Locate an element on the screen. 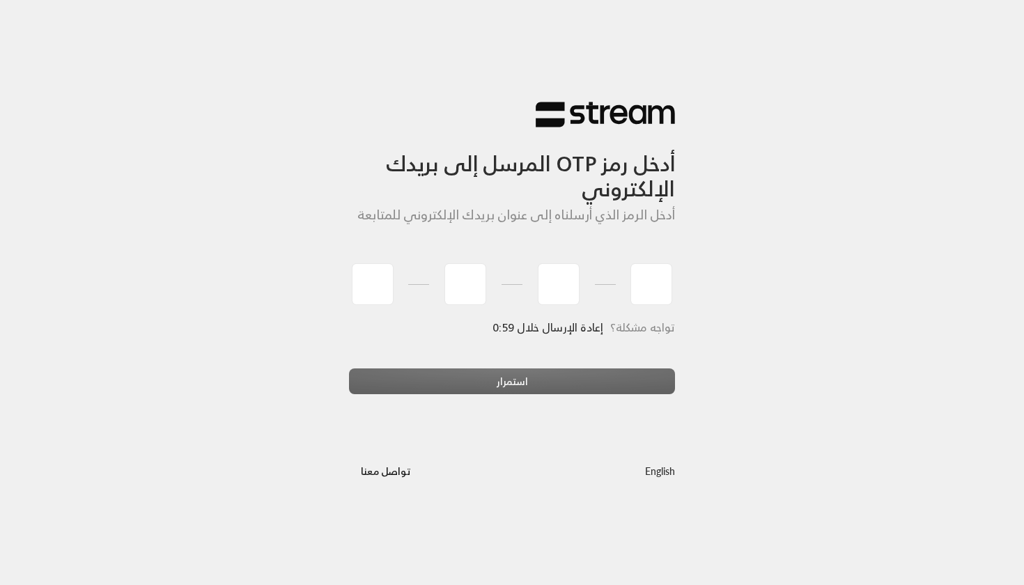 This screenshot has width=1024, height=585. h5: أدخل الرمز الذي أرسلناه إلى عنوان بريدك الإلكتروني للمتابعة is located at coordinates (512, 215).